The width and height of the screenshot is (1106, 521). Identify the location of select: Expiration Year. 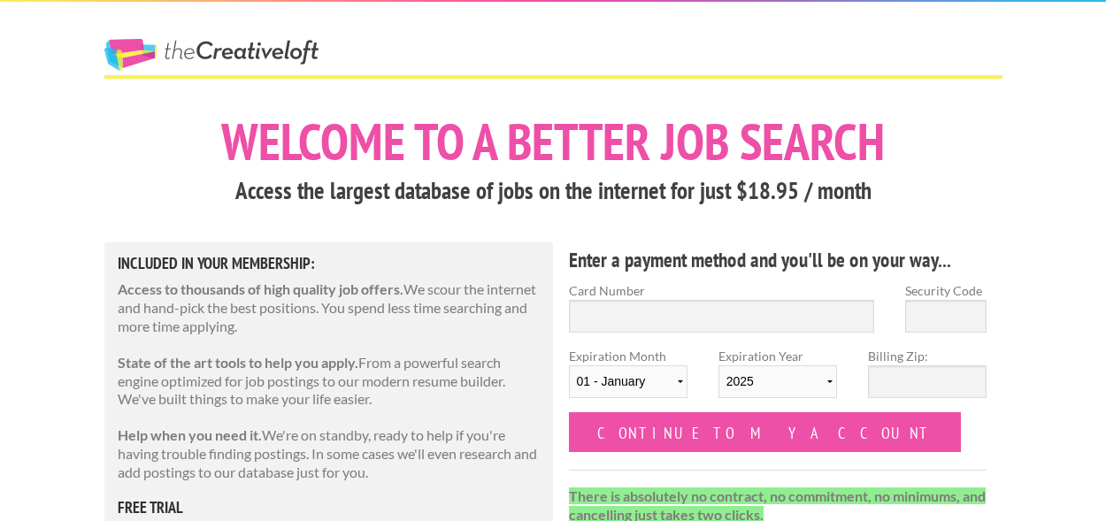
(778, 381).